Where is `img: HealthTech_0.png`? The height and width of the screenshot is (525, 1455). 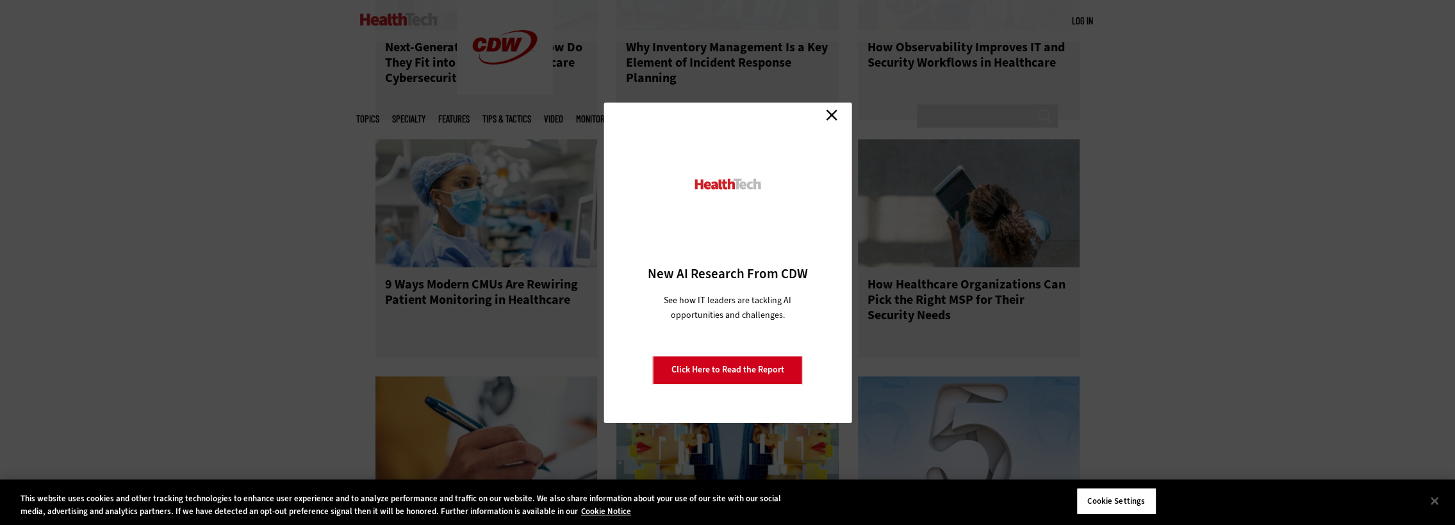 img: HealthTech_0.png is located at coordinates (727, 184).